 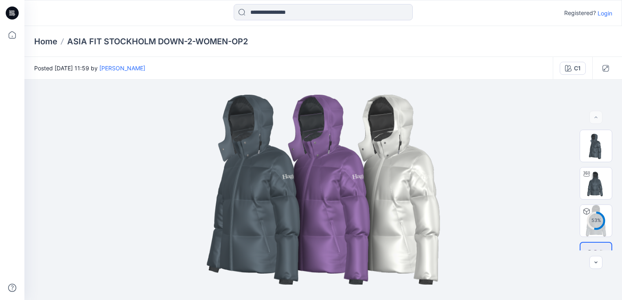 I want to click on img: All colorways, so click(x=596, y=258).